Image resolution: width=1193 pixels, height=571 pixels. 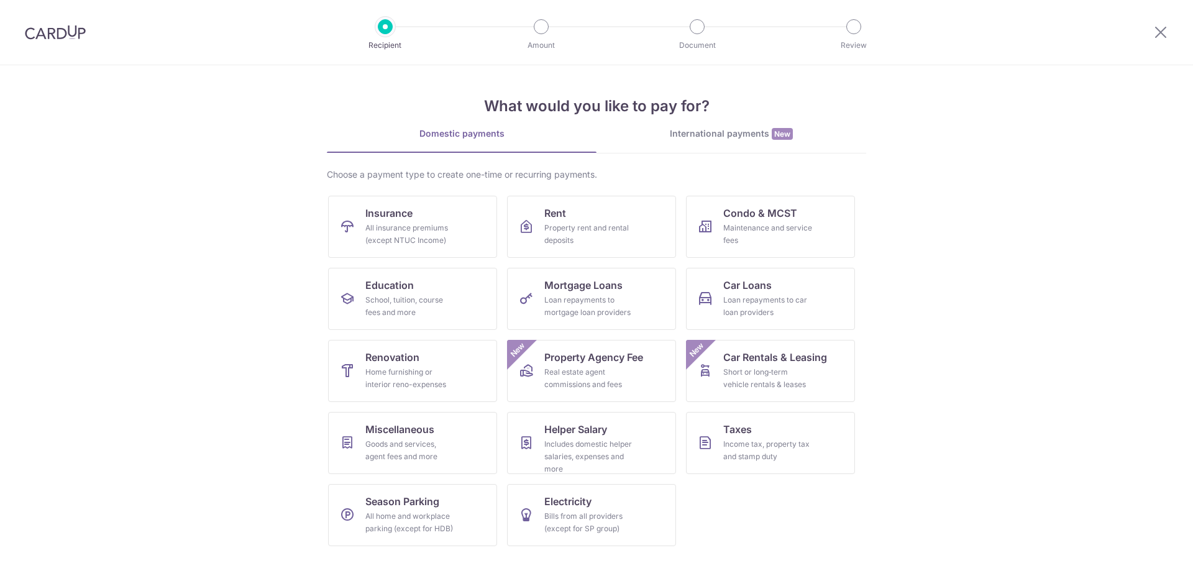 I want to click on span: Helper Salary, so click(x=575, y=429).